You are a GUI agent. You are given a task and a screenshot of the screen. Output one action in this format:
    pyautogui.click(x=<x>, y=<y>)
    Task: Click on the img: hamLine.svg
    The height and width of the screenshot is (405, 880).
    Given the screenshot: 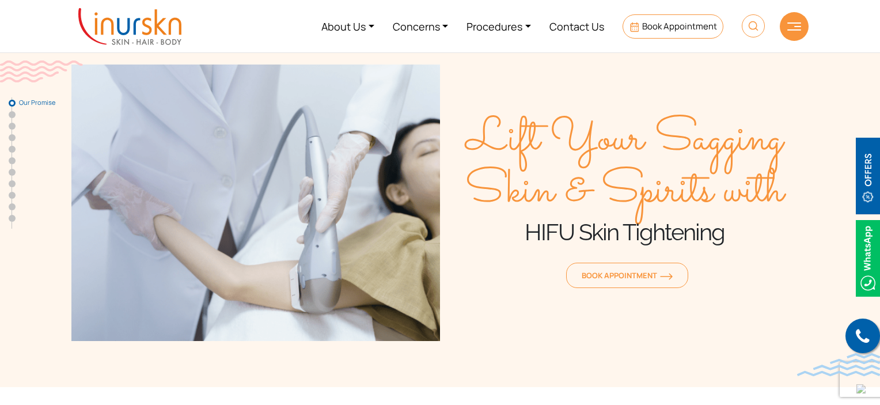 What is the action you would take?
    pyautogui.click(x=794, y=27)
    